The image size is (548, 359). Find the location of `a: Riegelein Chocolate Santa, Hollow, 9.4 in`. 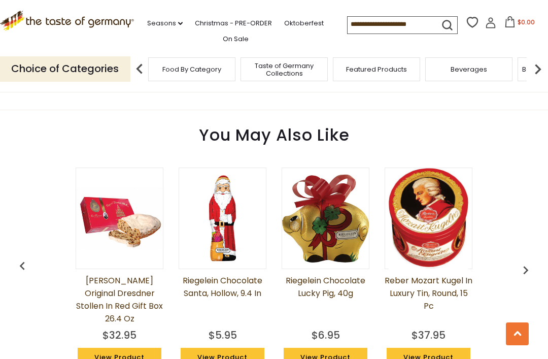

a: Riegelein Chocolate Santa, Hollow, 9.4 in is located at coordinates (222, 299).